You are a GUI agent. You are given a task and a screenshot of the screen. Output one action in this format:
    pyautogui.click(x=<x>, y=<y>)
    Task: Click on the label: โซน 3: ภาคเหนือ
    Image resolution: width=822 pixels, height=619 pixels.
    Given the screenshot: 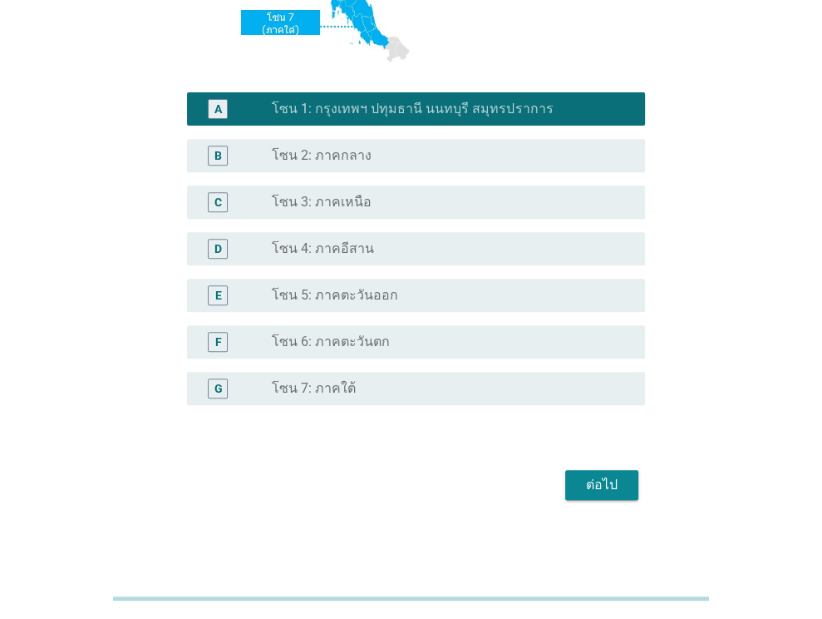 What is the action you would take?
    pyautogui.click(x=322, y=202)
    